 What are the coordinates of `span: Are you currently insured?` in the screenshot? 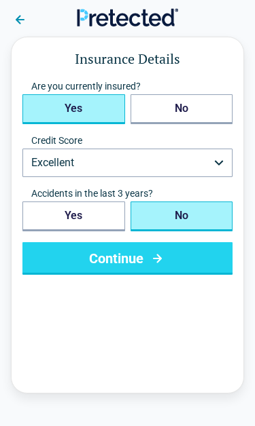 It's located at (127, 86).